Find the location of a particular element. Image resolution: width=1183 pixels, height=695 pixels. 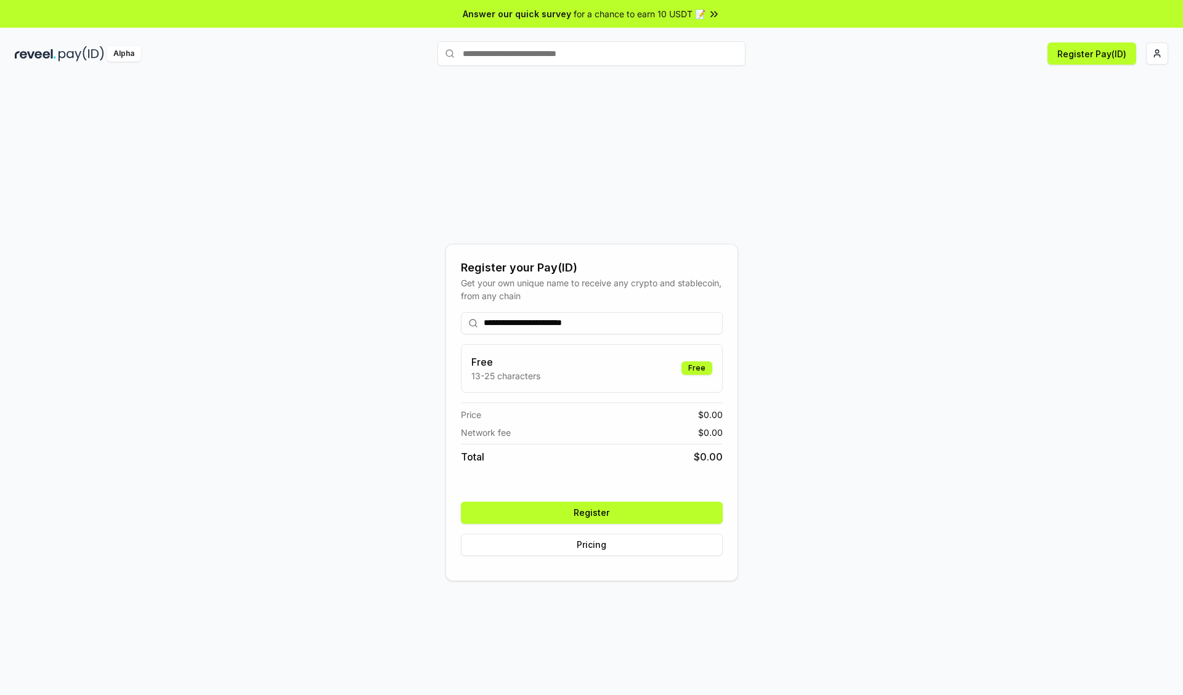

span: Price is located at coordinates (471, 415).